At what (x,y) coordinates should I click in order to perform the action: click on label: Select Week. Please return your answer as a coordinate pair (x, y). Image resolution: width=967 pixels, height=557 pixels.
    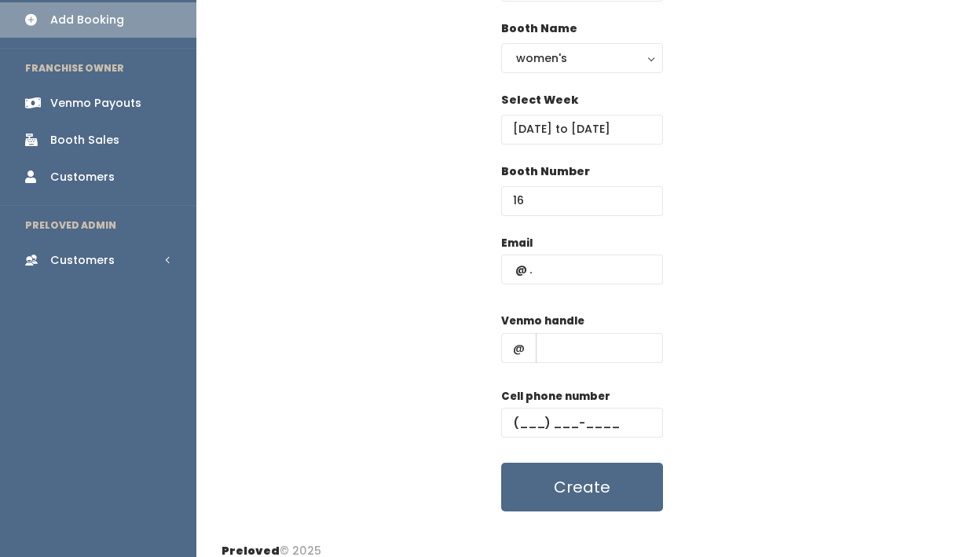
    Looking at the image, I should click on (539, 100).